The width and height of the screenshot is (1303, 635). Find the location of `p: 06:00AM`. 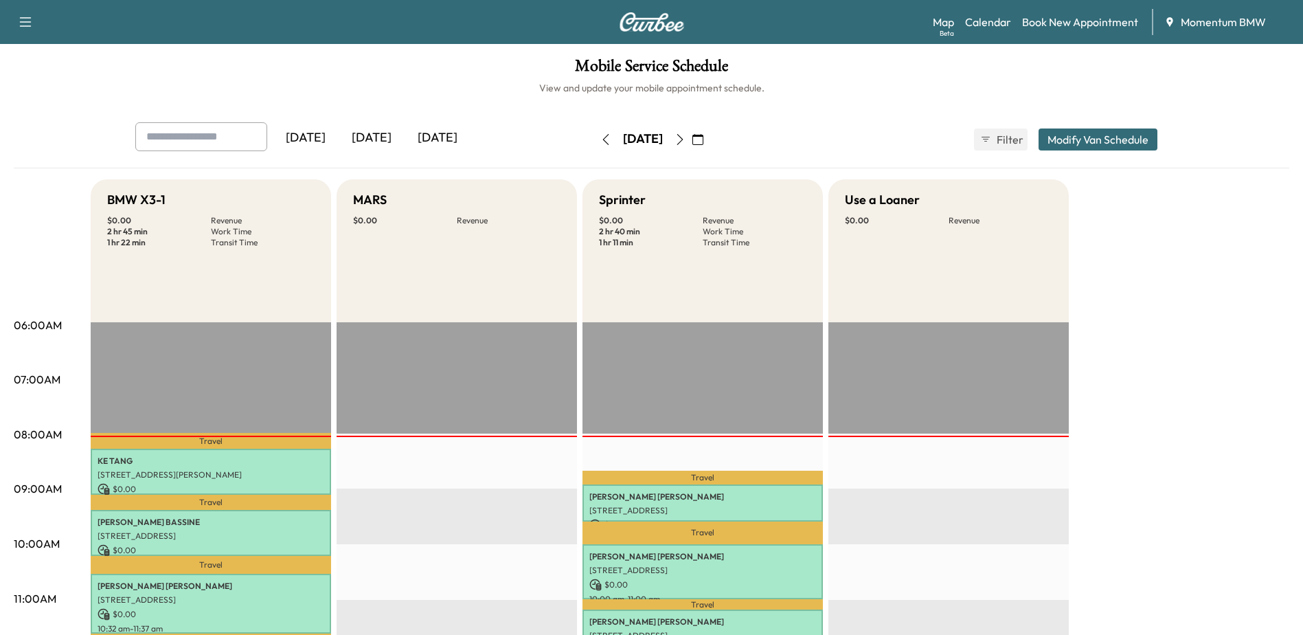

p: 06:00AM is located at coordinates (38, 325).